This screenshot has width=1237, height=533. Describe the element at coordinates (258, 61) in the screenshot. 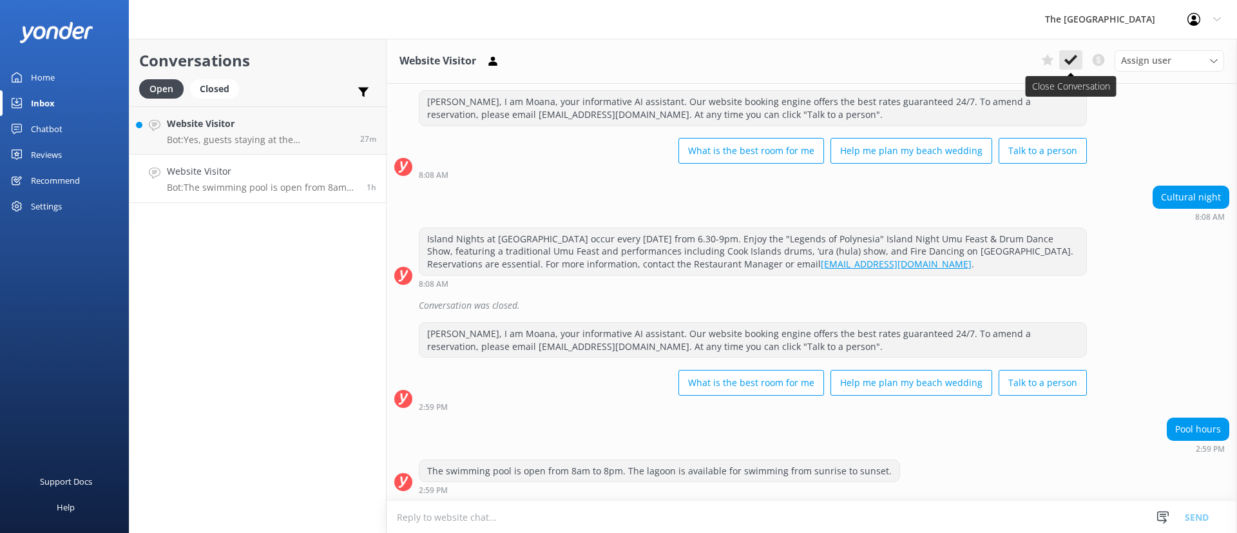

I see `h2: Conversations` at that location.